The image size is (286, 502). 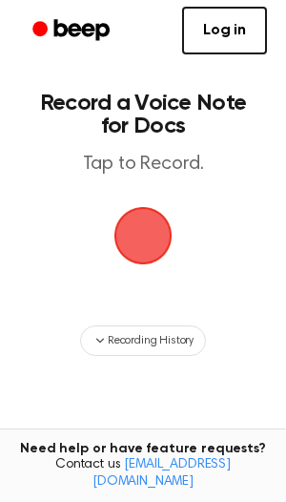 I want to click on a: Beep, so click(x=72, y=31).